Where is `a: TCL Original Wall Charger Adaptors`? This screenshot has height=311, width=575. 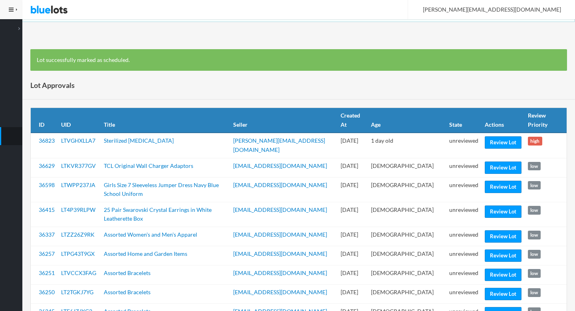
a: TCL Original Wall Charger Adaptors is located at coordinates (149, 165).